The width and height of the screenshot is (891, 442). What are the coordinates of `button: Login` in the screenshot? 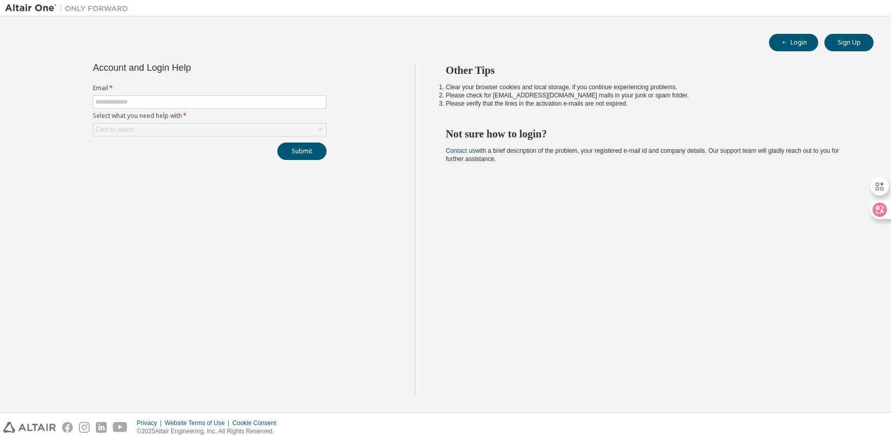 It's located at (794, 43).